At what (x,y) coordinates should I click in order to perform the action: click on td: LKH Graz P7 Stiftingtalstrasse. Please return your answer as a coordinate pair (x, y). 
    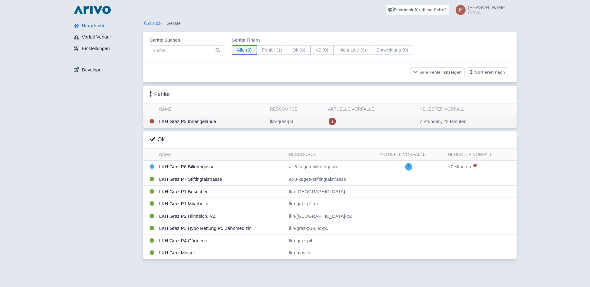
    Looking at the image, I should click on (222, 180).